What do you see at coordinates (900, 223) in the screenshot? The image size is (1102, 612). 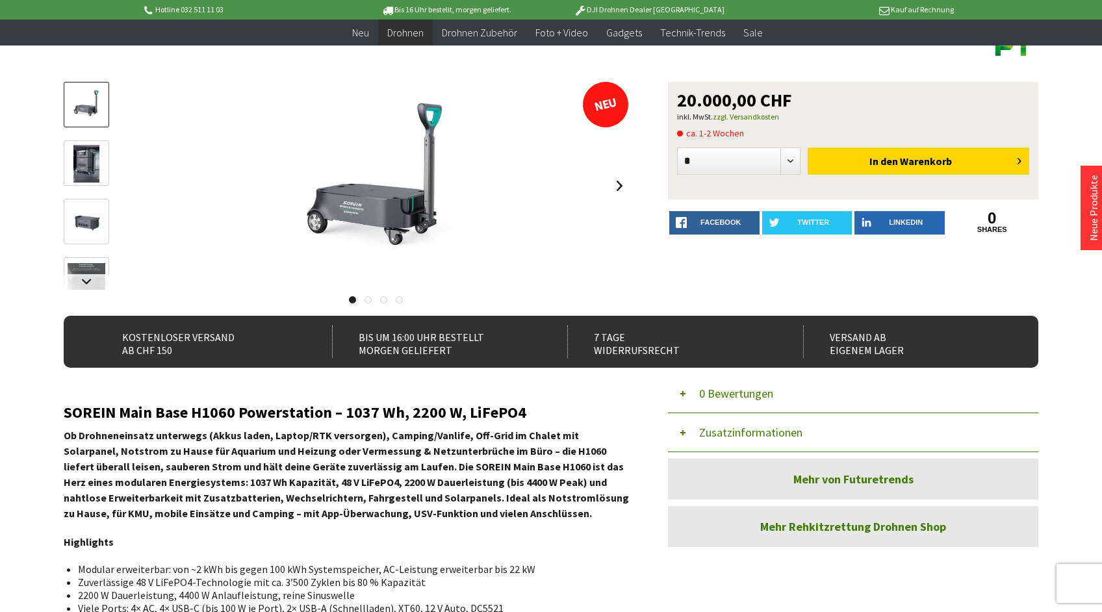 I see `a: LinkedIn` at bounding box center [900, 223].